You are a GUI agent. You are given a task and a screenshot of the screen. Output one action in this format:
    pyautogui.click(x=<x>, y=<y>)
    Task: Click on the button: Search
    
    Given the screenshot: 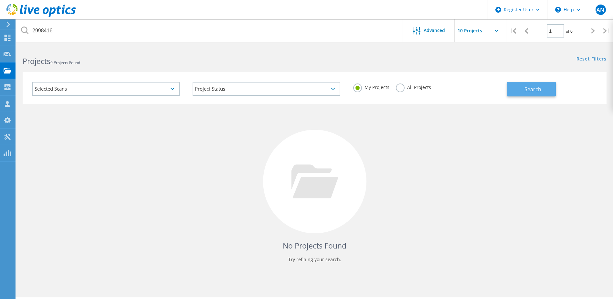 What is the action you would take?
    pyautogui.click(x=532, y=89)
    